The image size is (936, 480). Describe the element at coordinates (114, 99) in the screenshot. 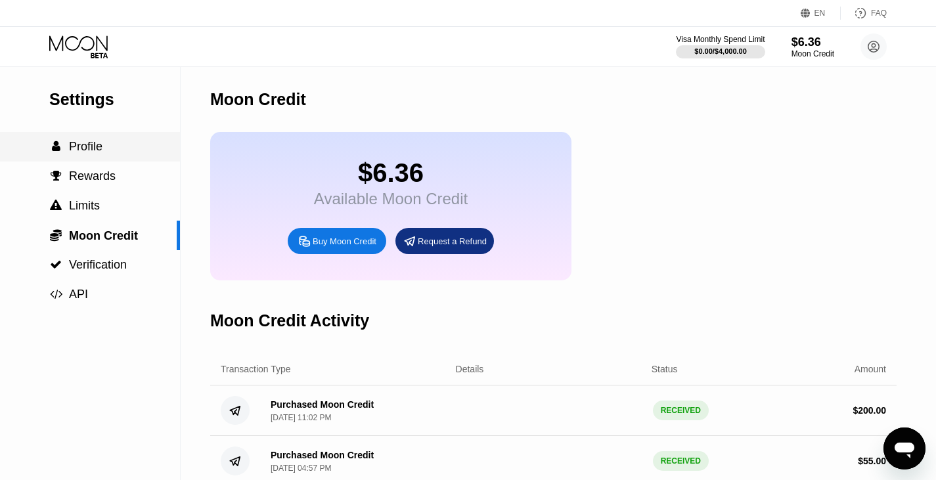

I see `div: Settings` at that location.